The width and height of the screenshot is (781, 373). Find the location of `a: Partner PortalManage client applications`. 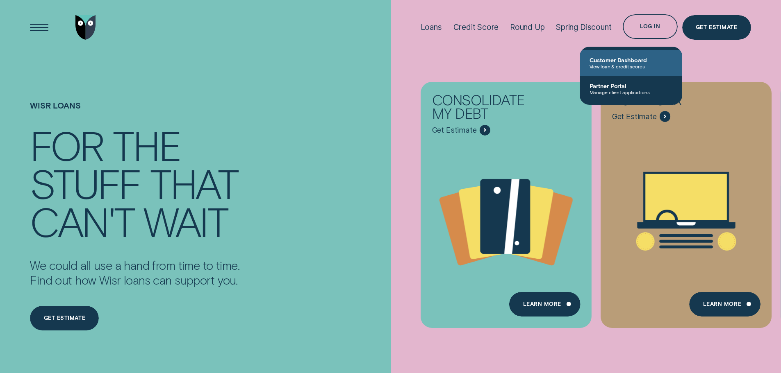

a: Partner PortalManage client applications is located at coordinates (631, 89).